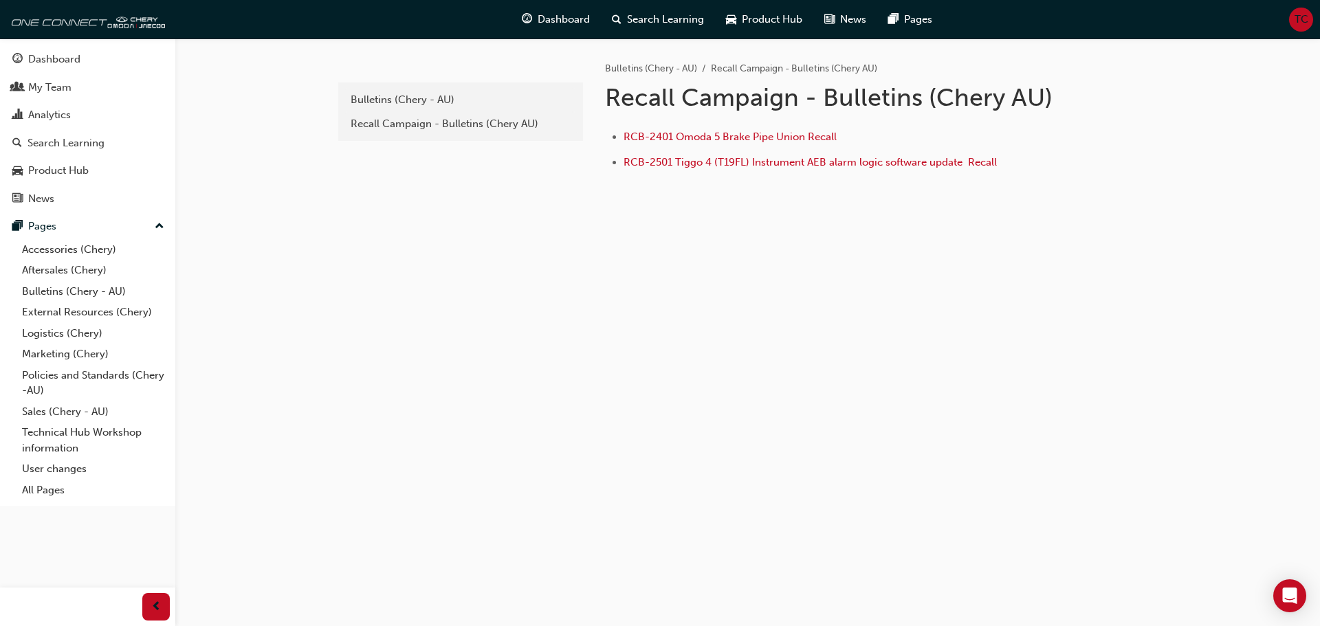 Image resolution: width=1320 pixels, height=626 pixels. Describe the element at coordinates (160, 227) in the screenshot. I see `span: up-icon` at that location.